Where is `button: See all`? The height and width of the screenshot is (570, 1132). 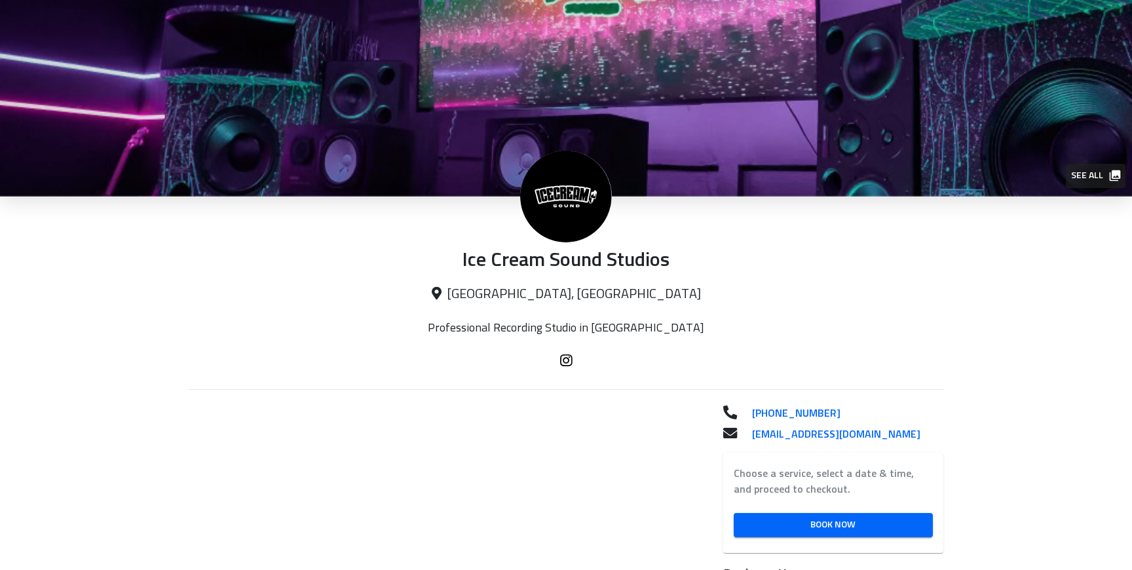
button: See all is located at coordinates (1095, 176).